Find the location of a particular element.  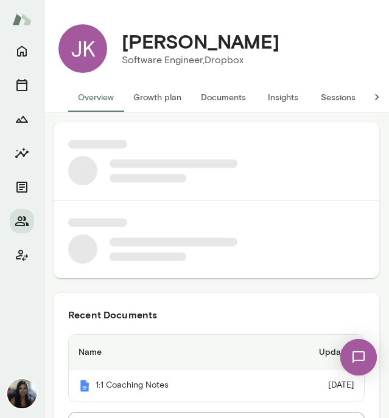

p: Software Engineer, Dropbox is located at coordinates (200, 60).